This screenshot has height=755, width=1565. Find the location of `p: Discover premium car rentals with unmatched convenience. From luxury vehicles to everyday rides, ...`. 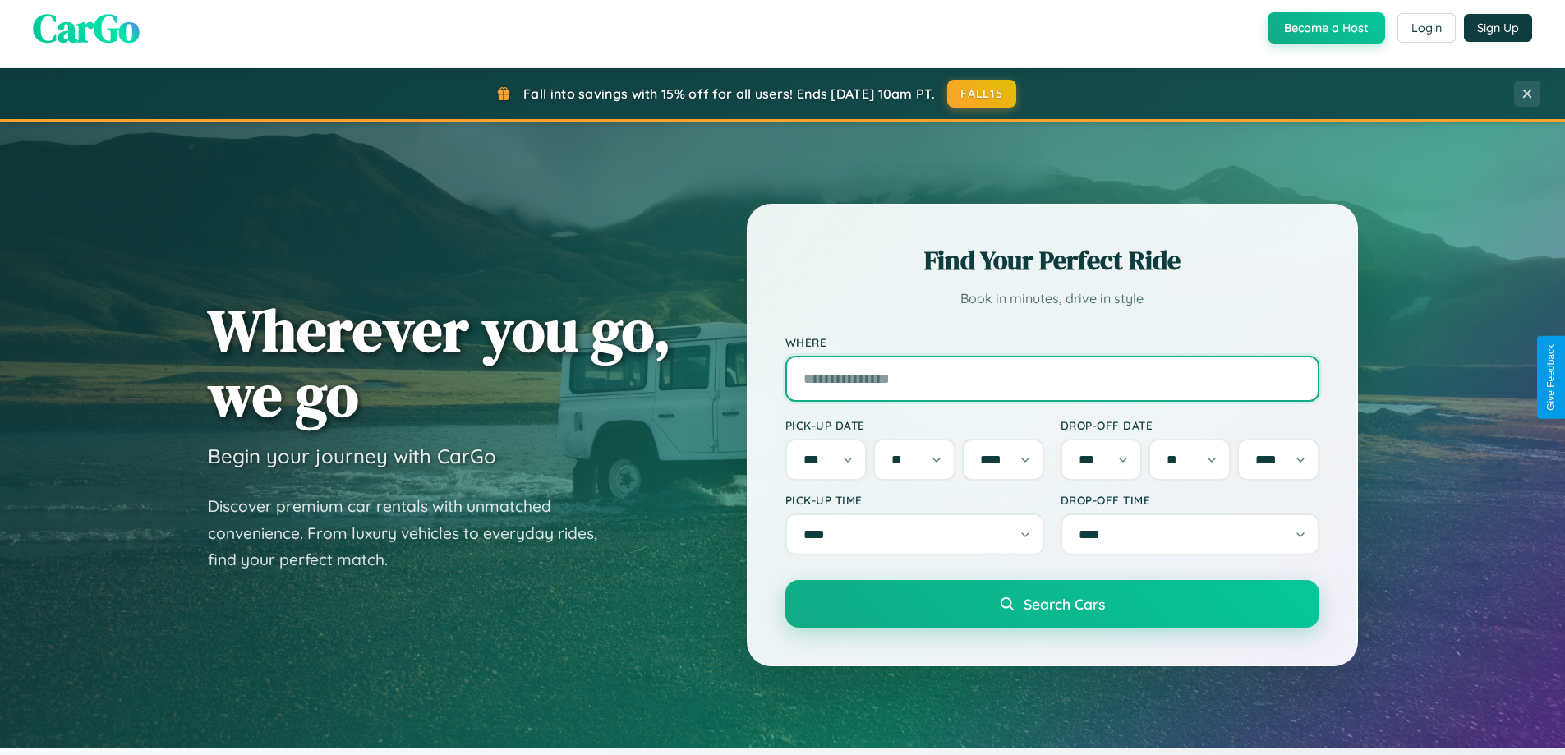

p: Discover premium car rentals with unmatched convenience. From luxury vehicles to everyday rides, ... is located at coordinates (413, 533).